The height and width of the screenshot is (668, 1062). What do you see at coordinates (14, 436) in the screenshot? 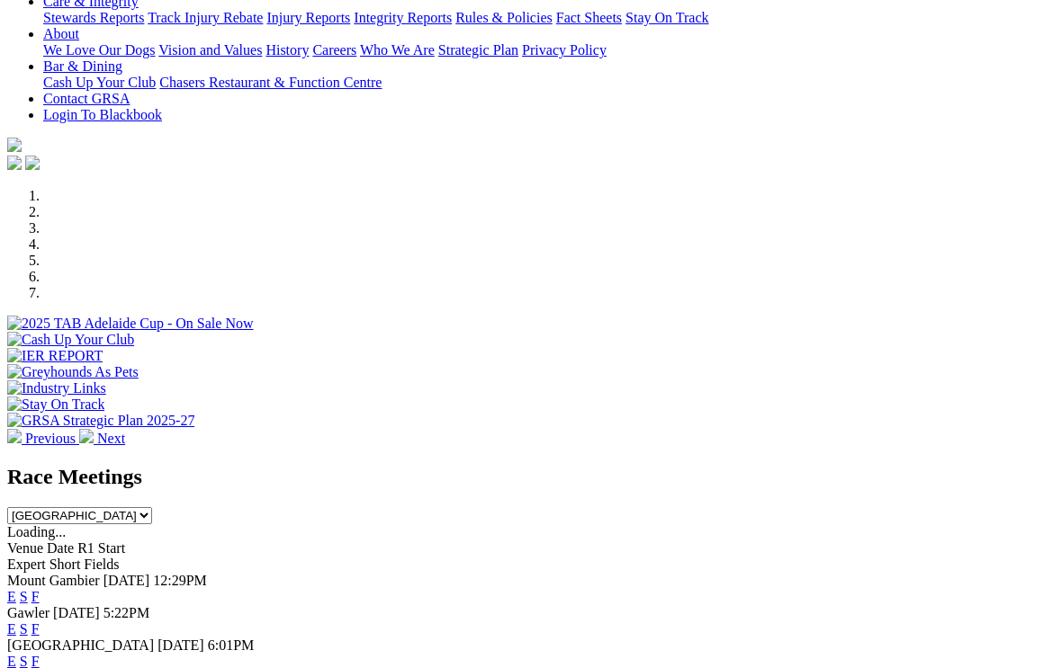
I see `img: chevron-left-pager-white.svg` at bounding box center [14, 436].